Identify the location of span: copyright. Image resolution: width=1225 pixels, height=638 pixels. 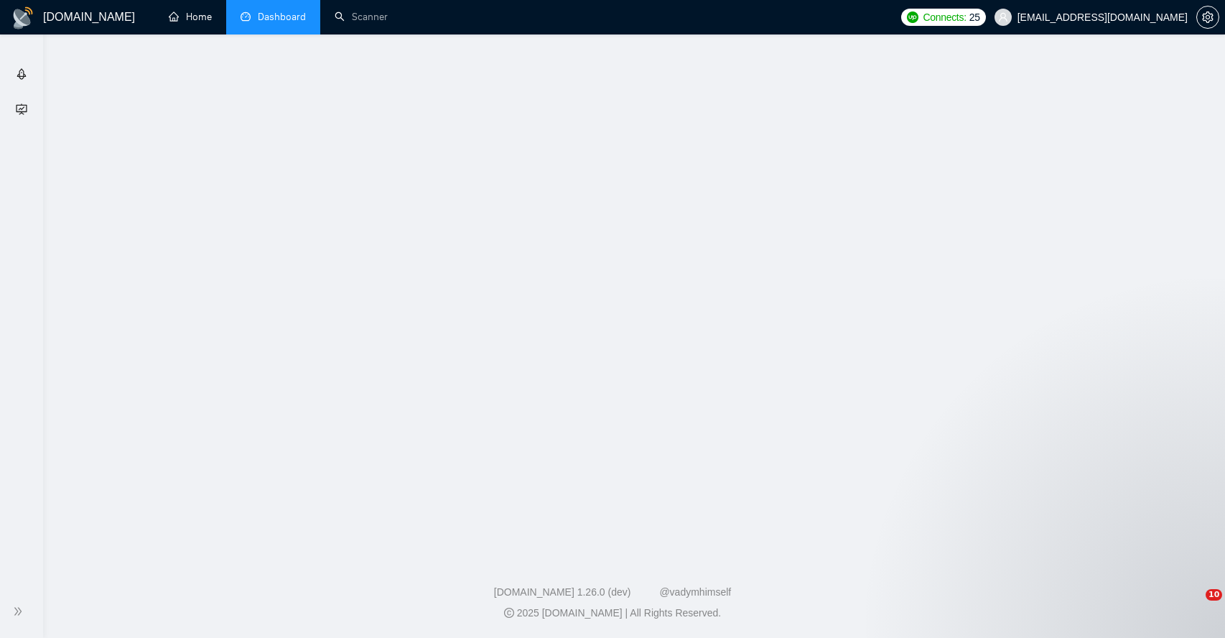
(509, 613).